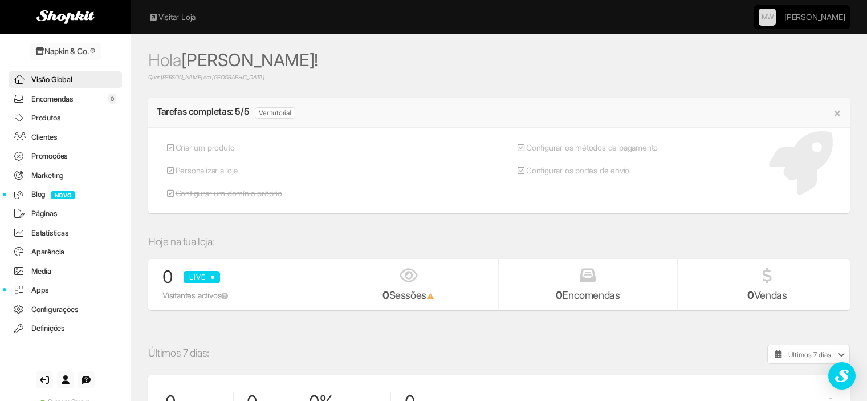  I want to click on a: Napkin & Co. ®, so click(65, 51).